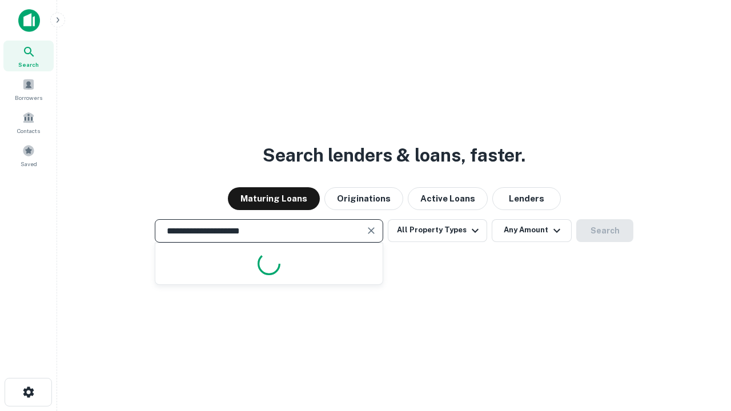 The image size is (731, 411). Describe the element at coordinates (364, 199) in the screenshot. I see `button: Originations` at that location.